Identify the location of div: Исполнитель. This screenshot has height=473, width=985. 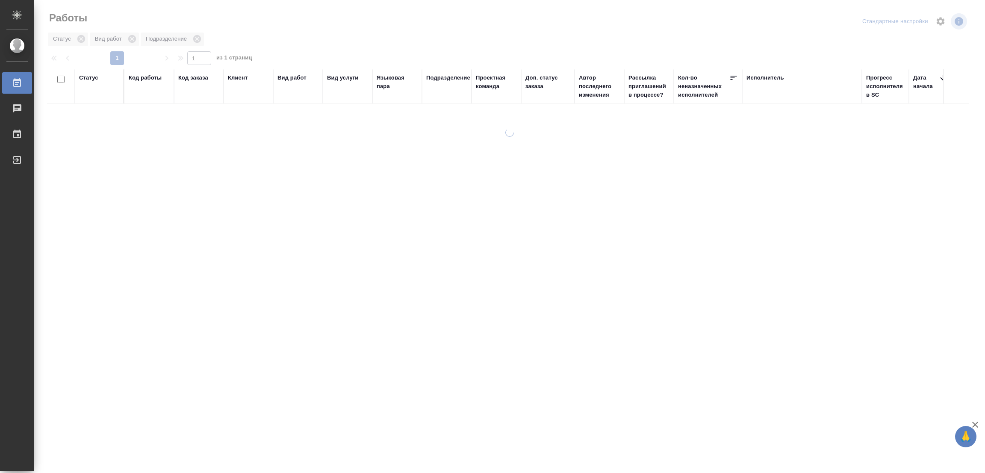
(765, 78).